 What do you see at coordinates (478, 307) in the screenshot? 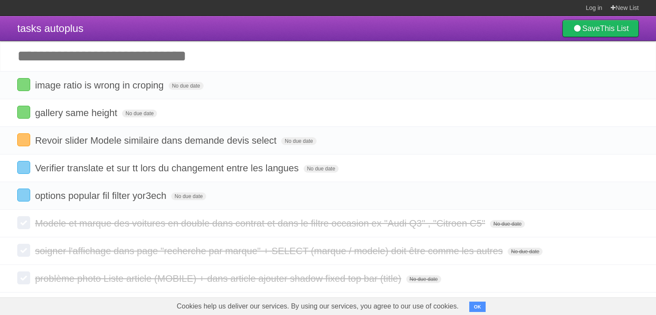
I see `button: OK` at bounding box center [478, 307].